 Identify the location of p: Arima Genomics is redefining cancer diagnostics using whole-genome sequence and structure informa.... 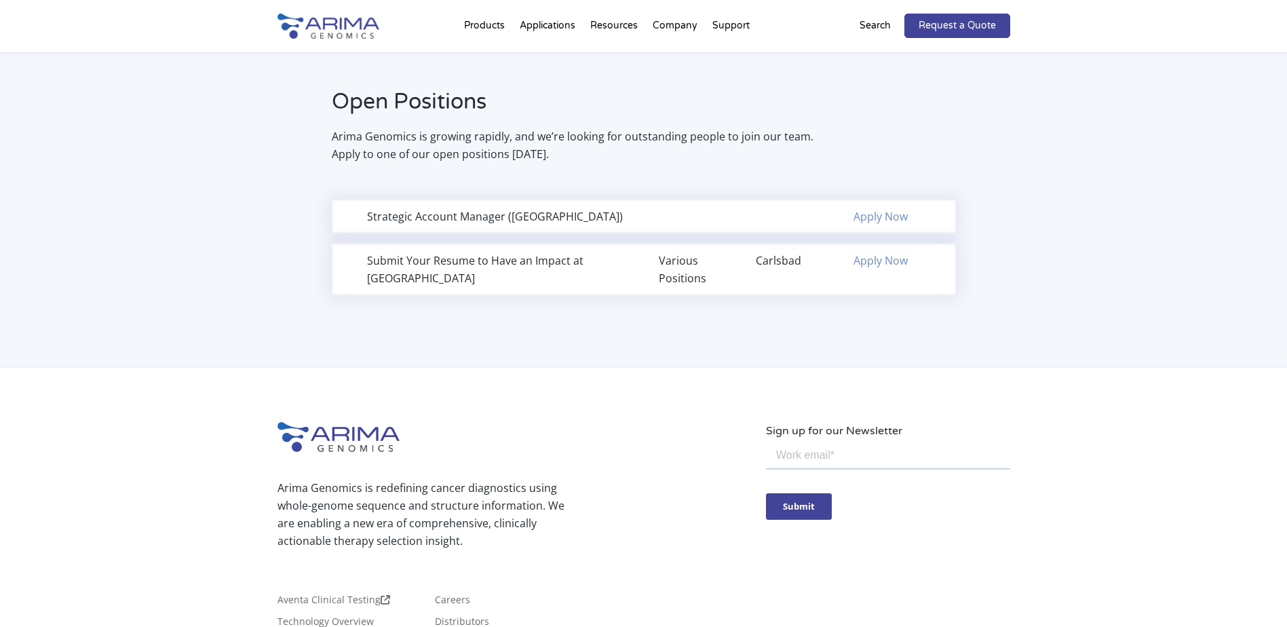
(424, 514).